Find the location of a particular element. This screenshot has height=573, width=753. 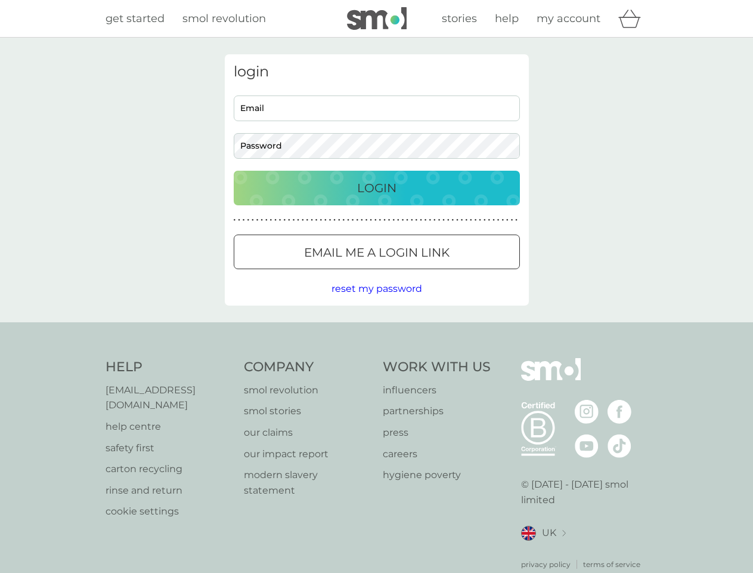

a: carton recycling is located at coordinates (169, 469).